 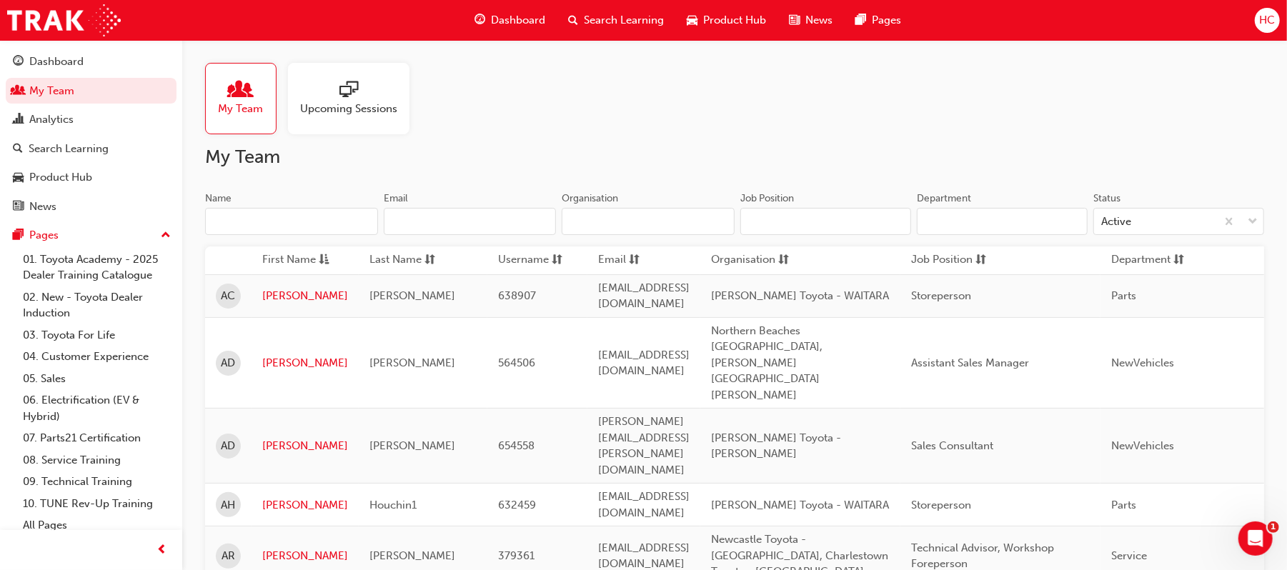 What do you see at coordinates (1253, 222) in the screenshot?
I see `span: down-icon` at bounding box center [1253, 222].